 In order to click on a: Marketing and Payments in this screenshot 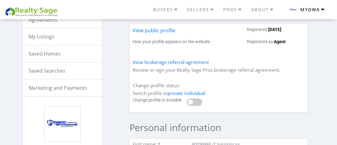, I will do `click(62, 88)`.